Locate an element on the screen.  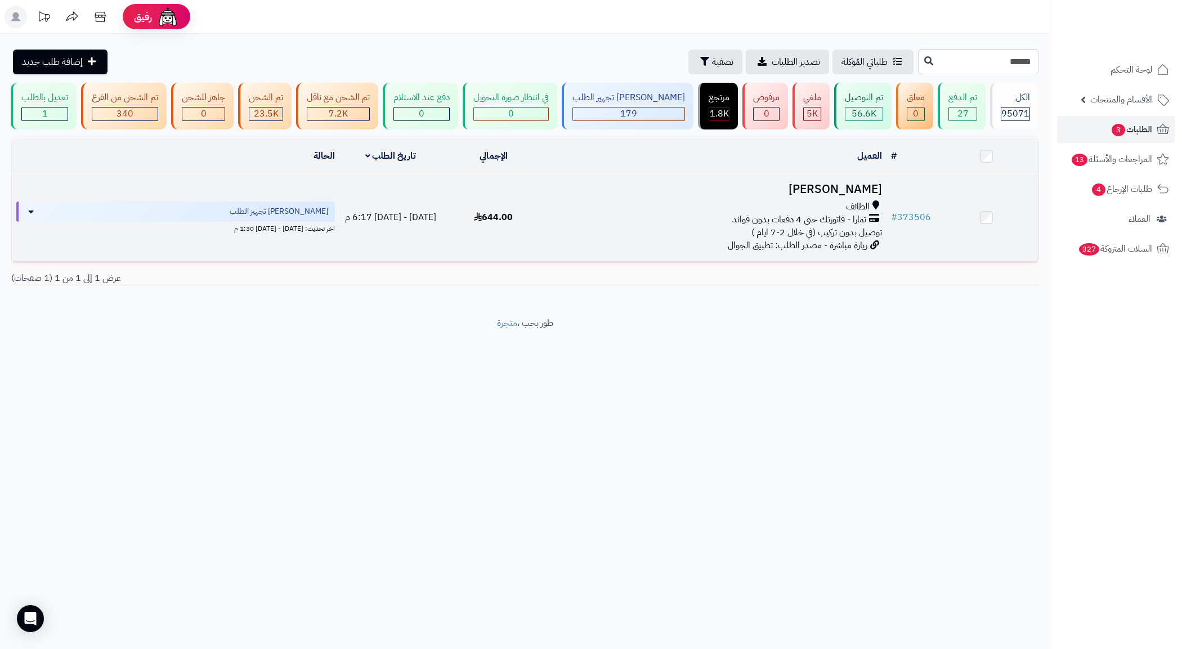
span: 644.00 is located at coordinates (493, 217).